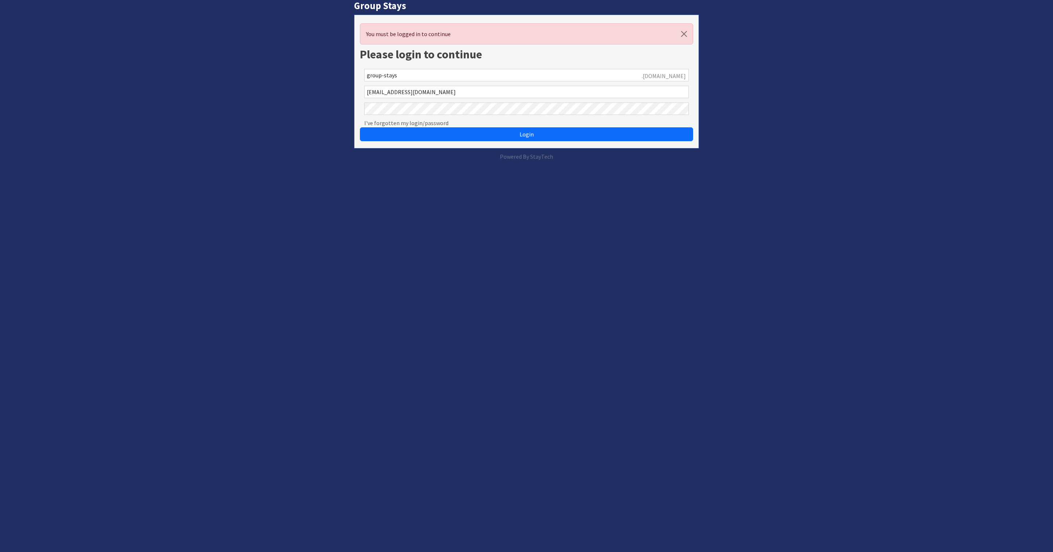 The width and height of the screenshot is (1053, 552). I want to click on input: Account Reference, so click(527, 75).